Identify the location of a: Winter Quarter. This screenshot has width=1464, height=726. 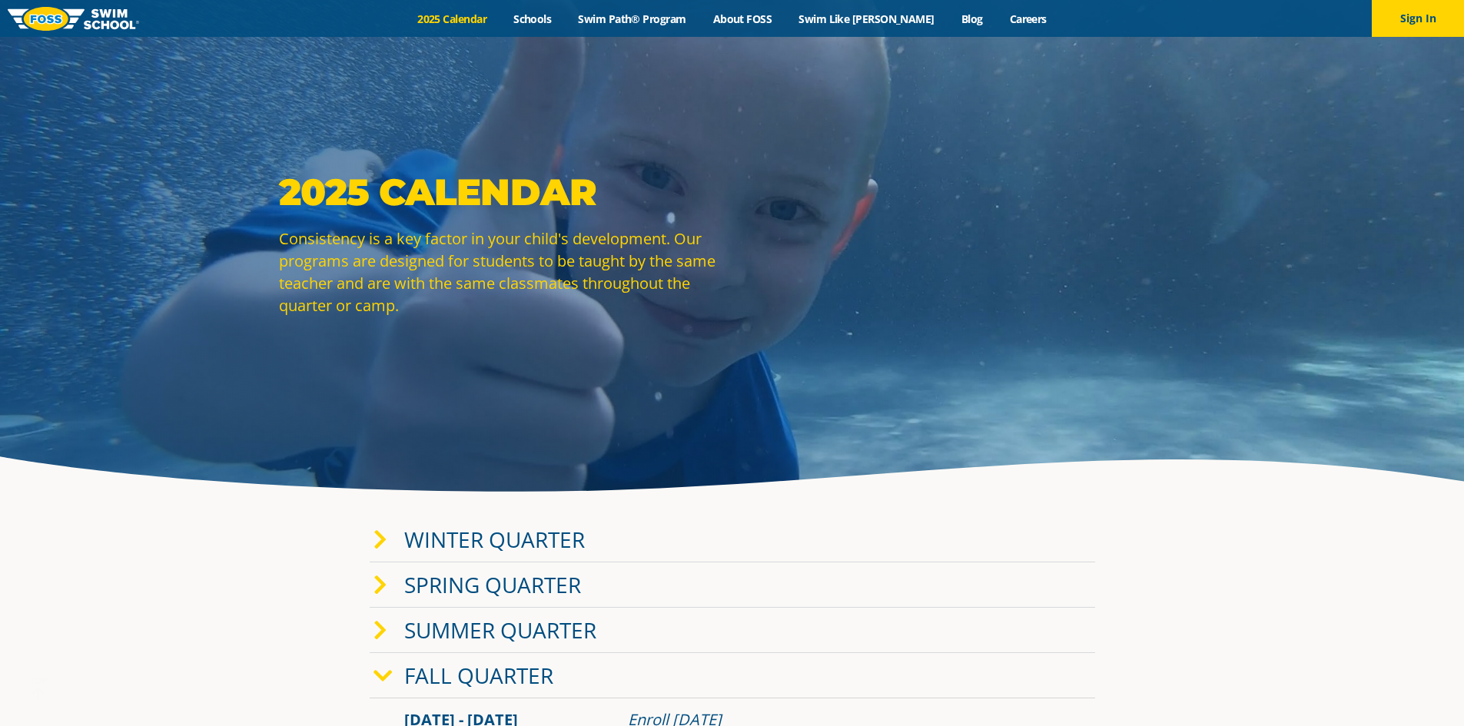
(494, 540).